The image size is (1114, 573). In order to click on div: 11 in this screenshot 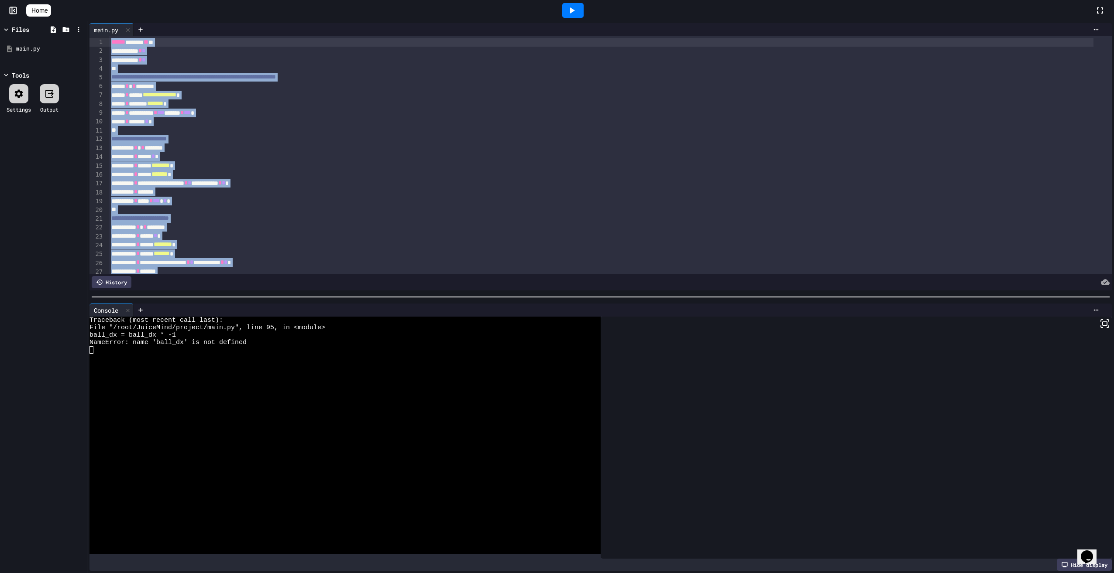, I will do `click(96, 131)`.